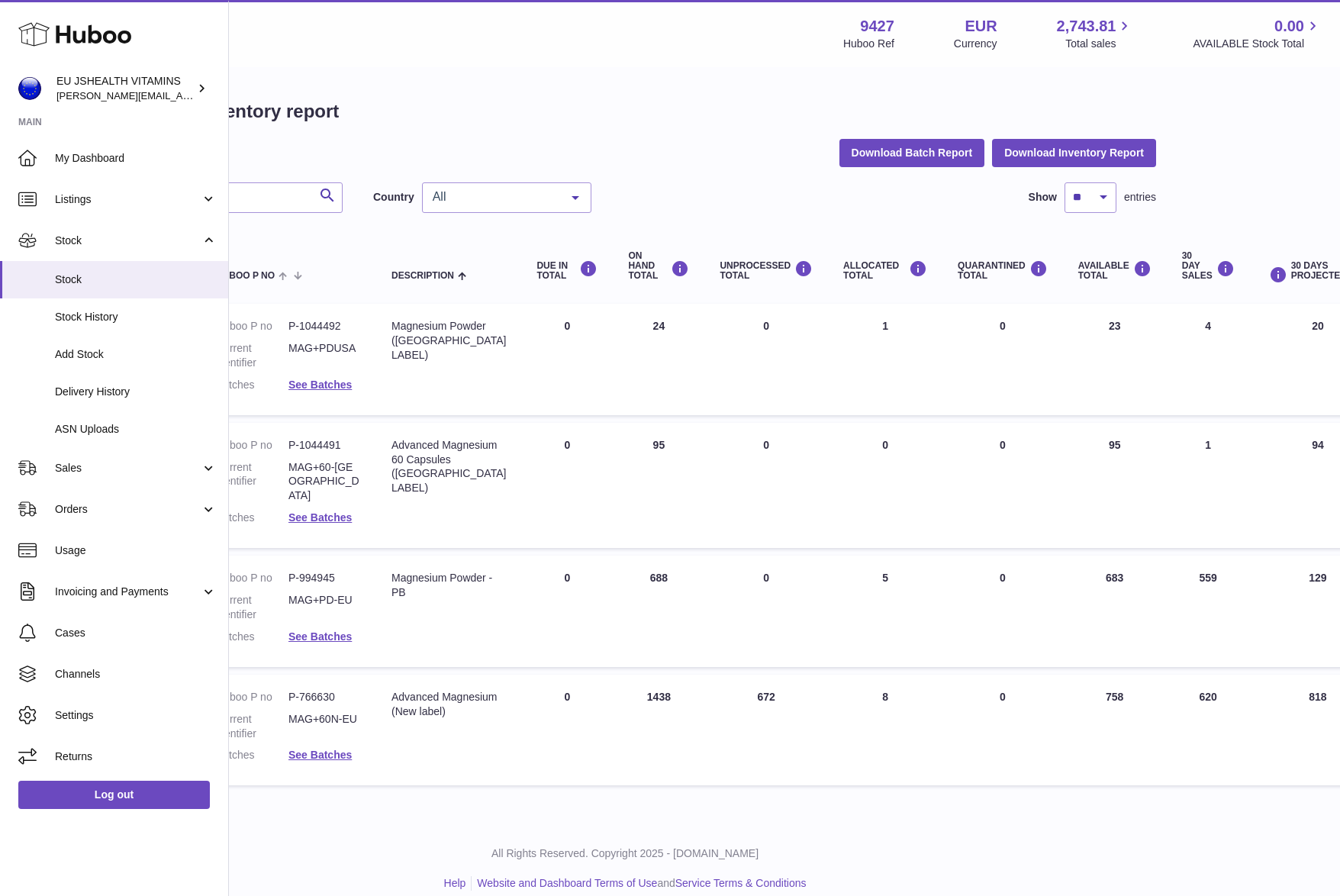 The height and width of the screenshot is (896, 1340). Describe the element at coordinates (877, 26) in the screenshot. I see `strong: 9427` at that location.